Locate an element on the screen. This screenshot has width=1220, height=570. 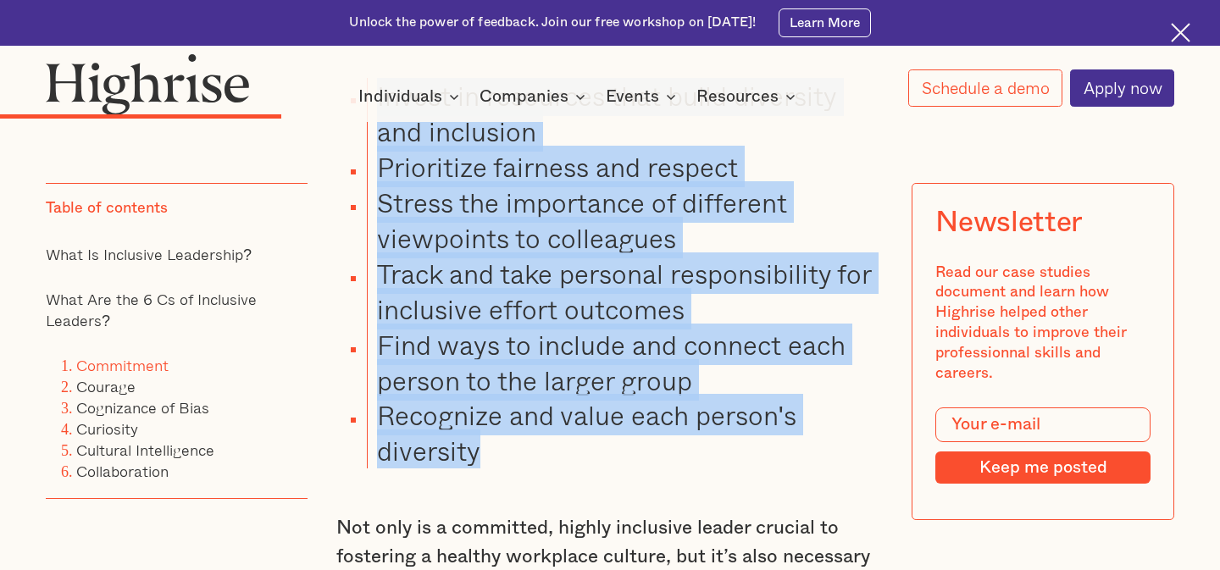
a: Curiosity is located at coordinates (107, 429).